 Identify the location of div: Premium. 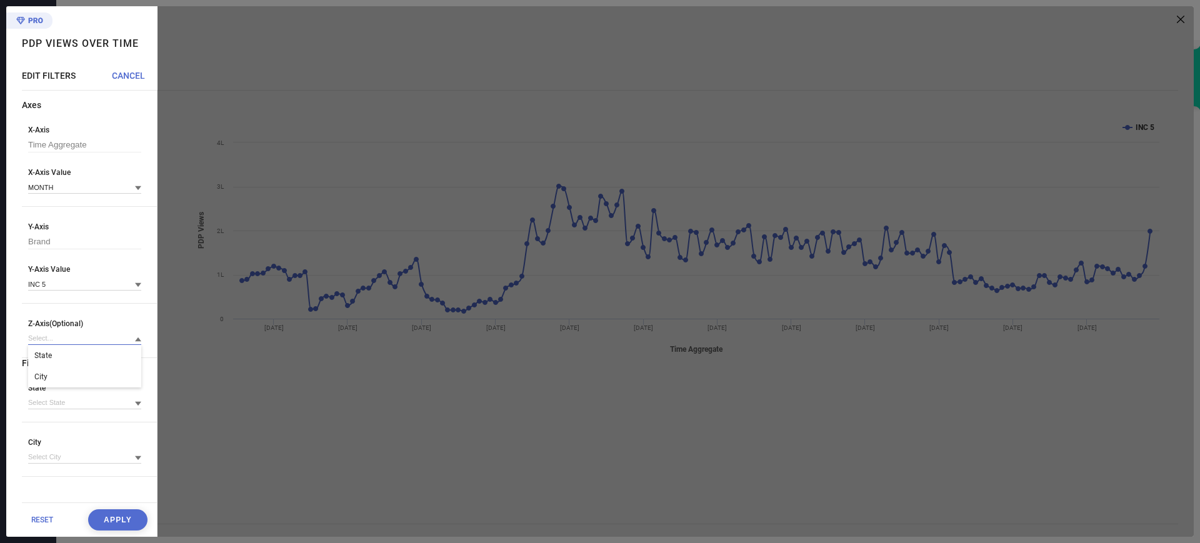
(29, 22).